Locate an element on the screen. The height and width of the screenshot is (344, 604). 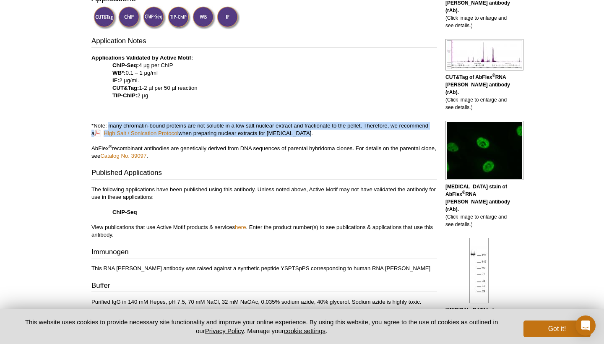
h3: Buffer is located at coordinates (264, 286).